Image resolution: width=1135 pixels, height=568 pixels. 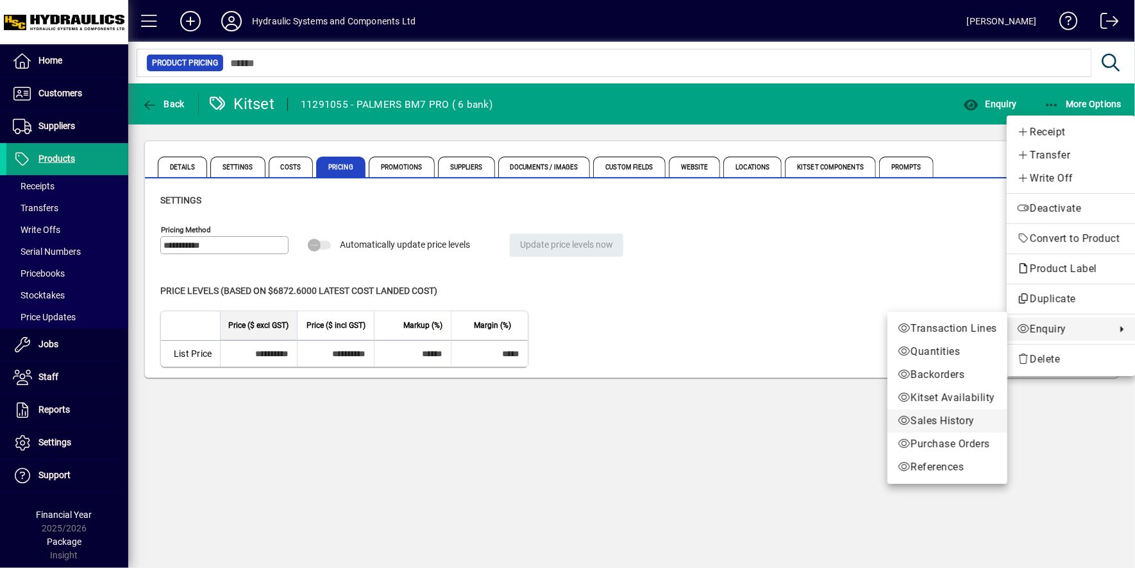 What do you see at coordinates (947, 398) in the screenshot?
I see `span: Kitset Availability` at bounding box center [947, 398].